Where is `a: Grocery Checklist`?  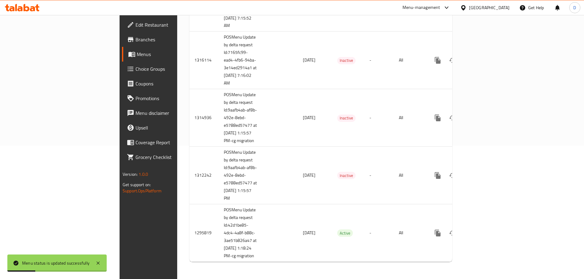 a: Grocery Checklist is located at coordinates (169, 157).